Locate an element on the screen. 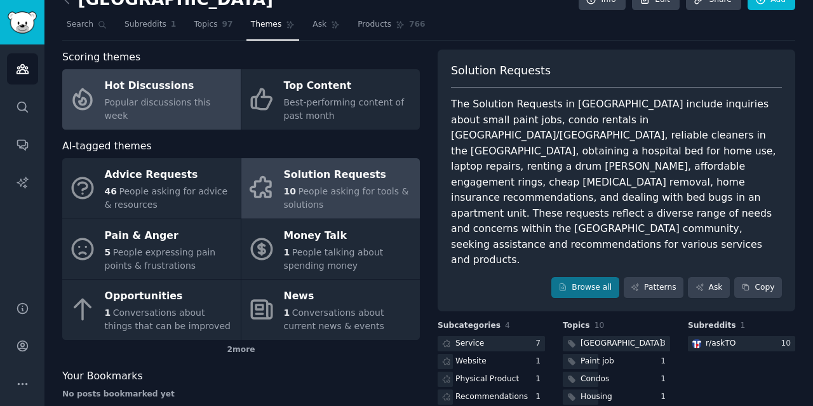 The image size is (813, 406). span: Products is located at coordinates (374, 25).